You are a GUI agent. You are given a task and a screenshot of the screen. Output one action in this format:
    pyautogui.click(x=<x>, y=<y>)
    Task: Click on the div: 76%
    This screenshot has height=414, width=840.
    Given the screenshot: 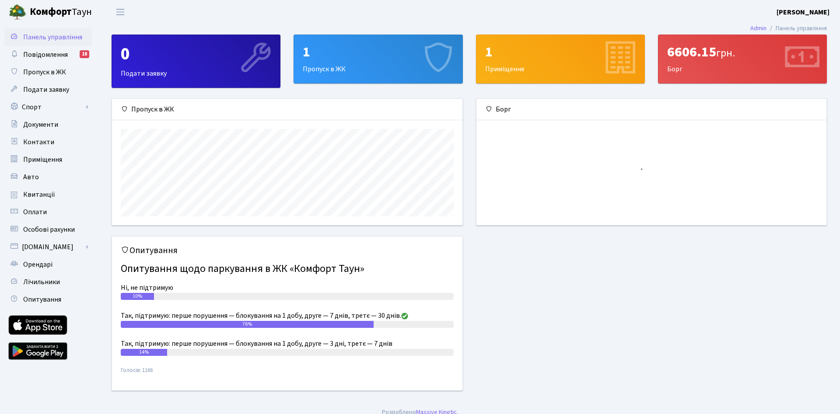 What is the action you would take?
    pyautogui.click(x=247, y=324)
    